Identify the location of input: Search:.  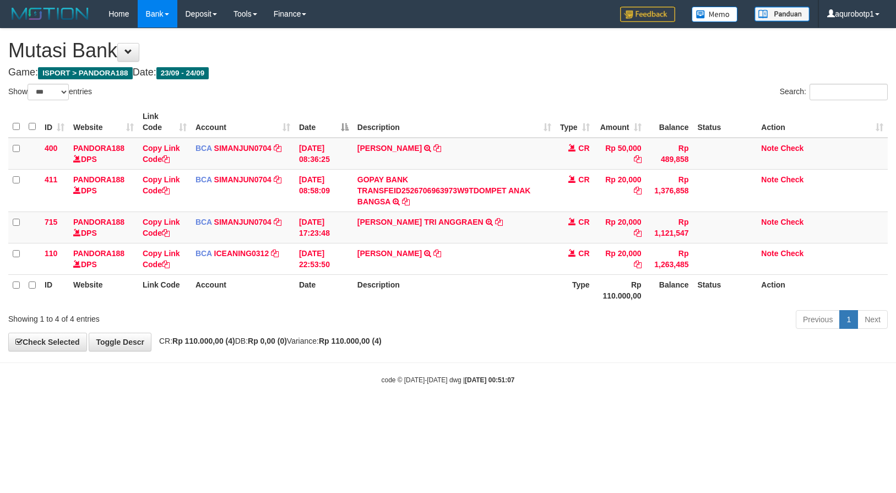
(848, 92).